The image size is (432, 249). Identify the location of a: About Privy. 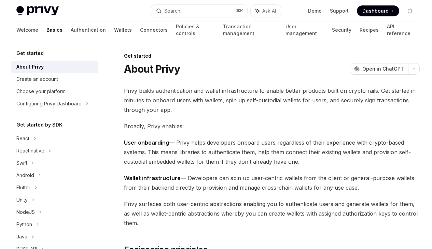
(55, 67).